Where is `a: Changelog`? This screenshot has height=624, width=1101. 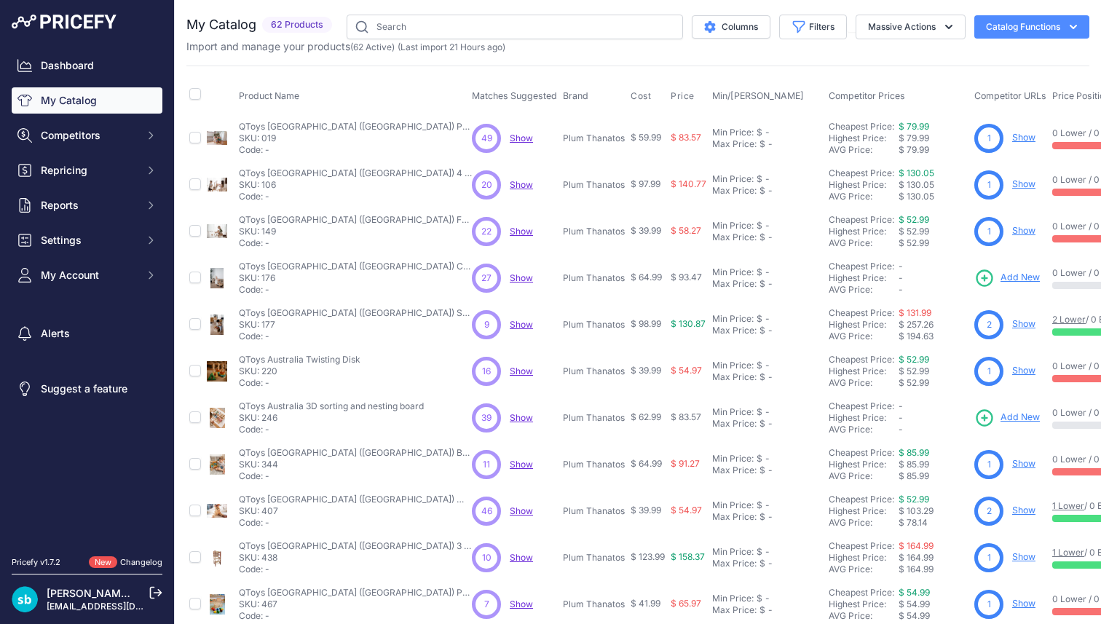
a: Changelog is located at coordinates (141, 562).